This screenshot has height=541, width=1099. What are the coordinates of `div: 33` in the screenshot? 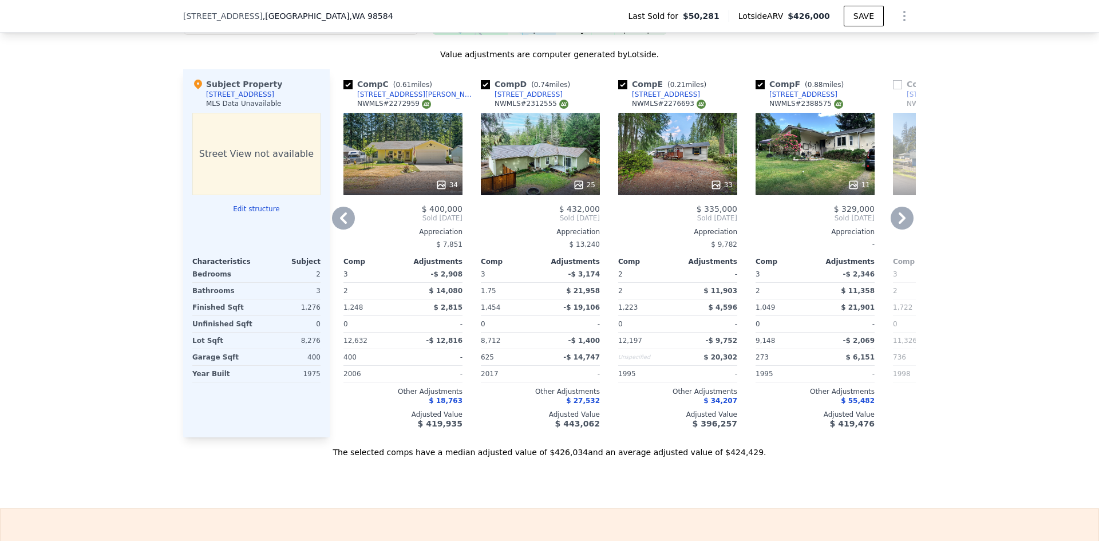 It's located at (721, 185).